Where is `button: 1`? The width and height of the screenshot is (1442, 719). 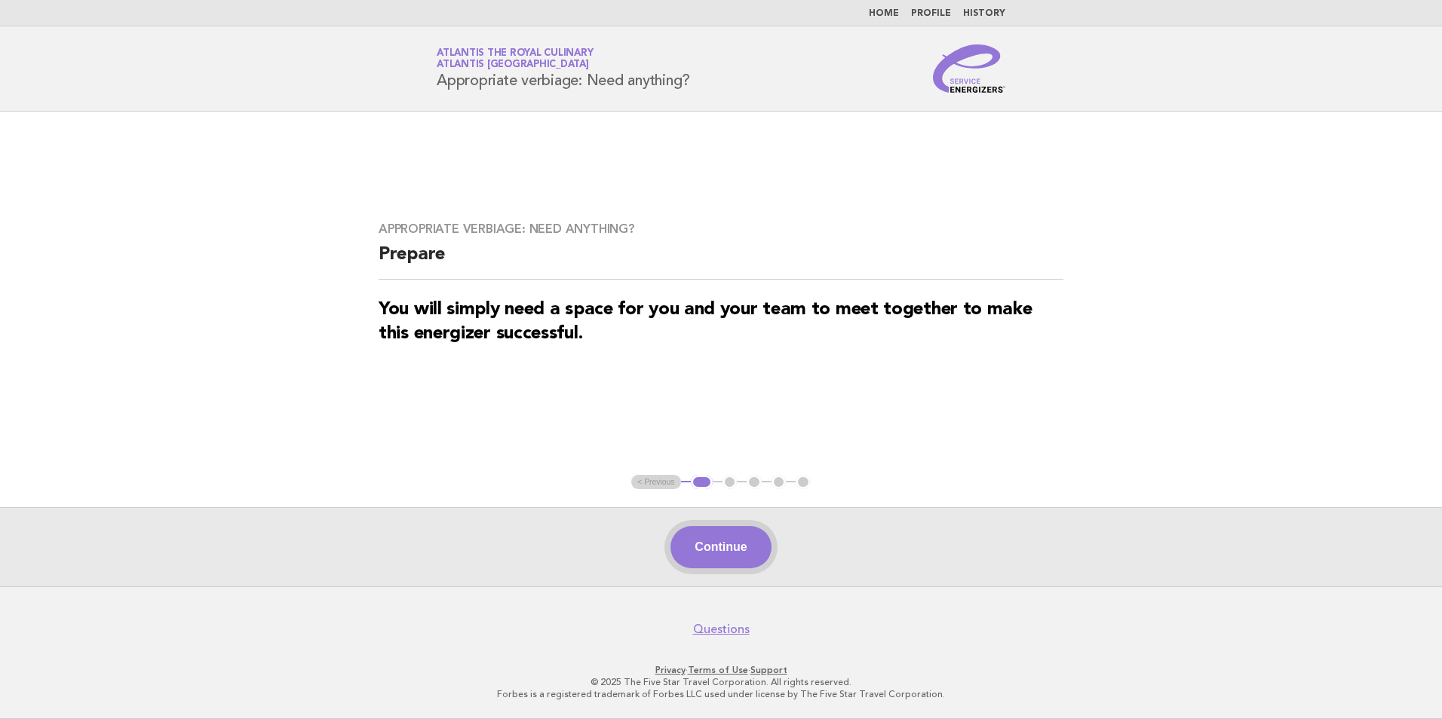 button: 1 is located at coordinates (701, 483).